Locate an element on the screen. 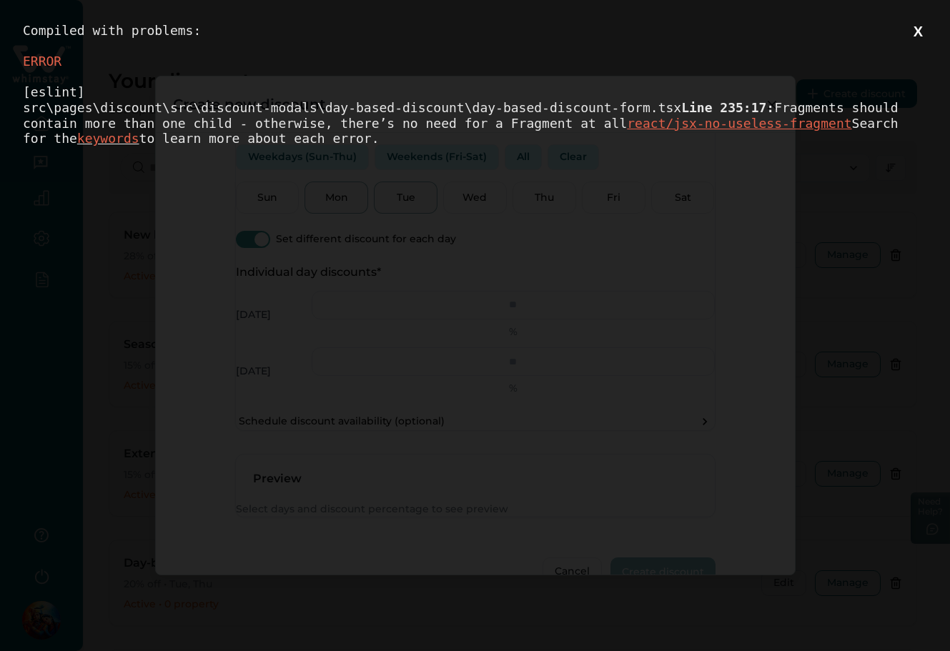 The width and height of the screenshot is (950, 651). button: X is located at coordinates (918, 31).